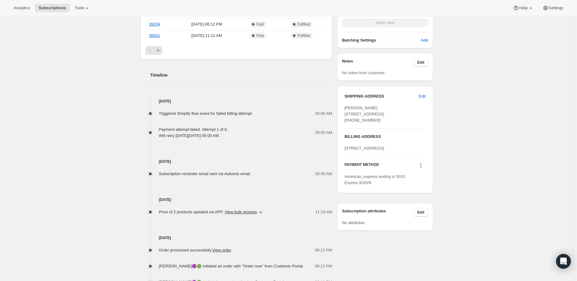 This screenshot has width=577, height=281. I want to click on h3: SHIPPING ADDRESS, so click(381, 96).